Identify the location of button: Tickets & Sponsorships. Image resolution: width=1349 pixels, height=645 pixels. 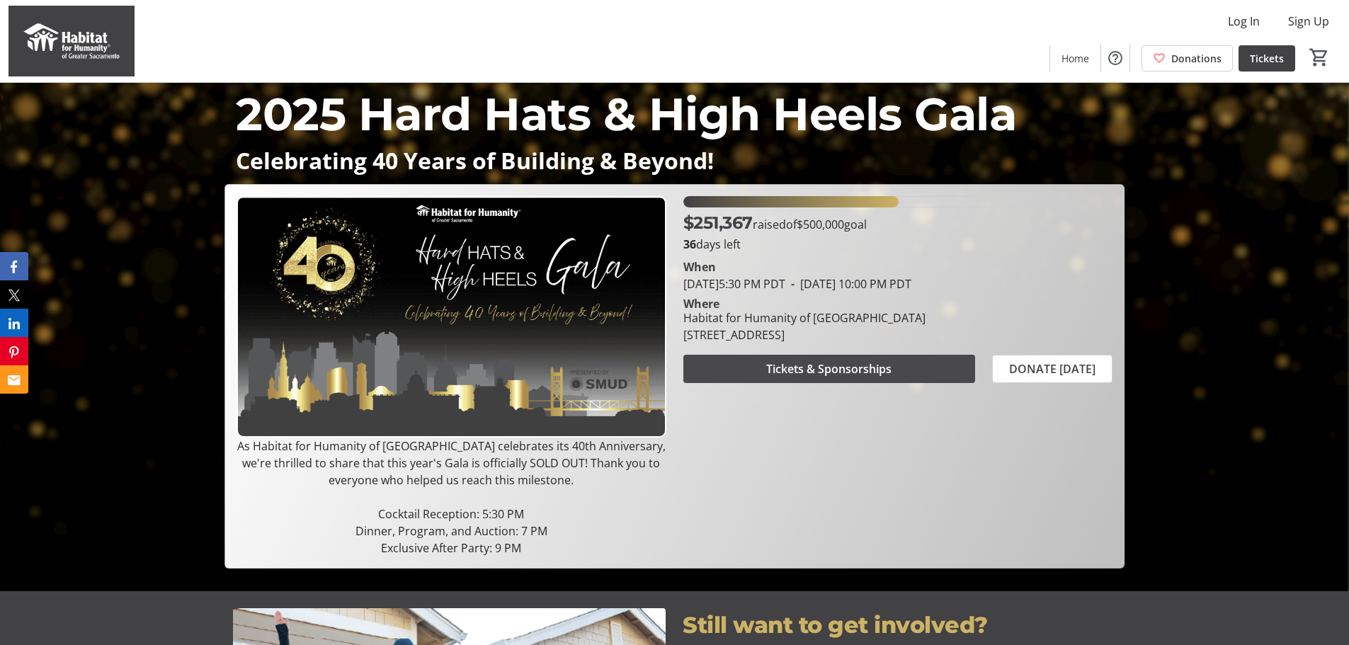
(829, 369).